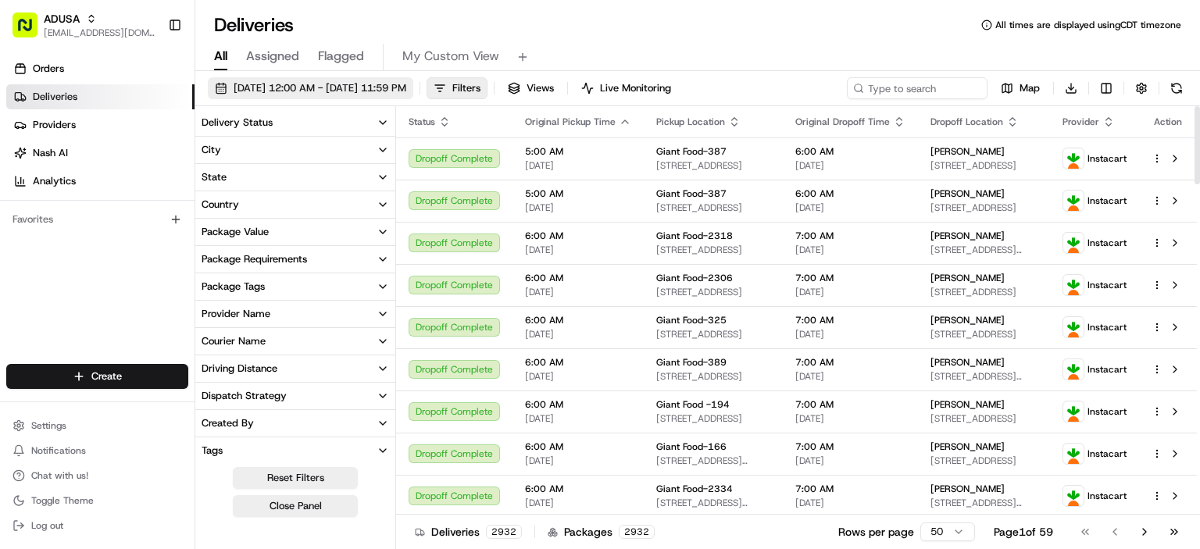  What do you see at coordinates (691, 320) in the screenshot?
I see `span: Giant Food-325` at bounding box center [691, 320].